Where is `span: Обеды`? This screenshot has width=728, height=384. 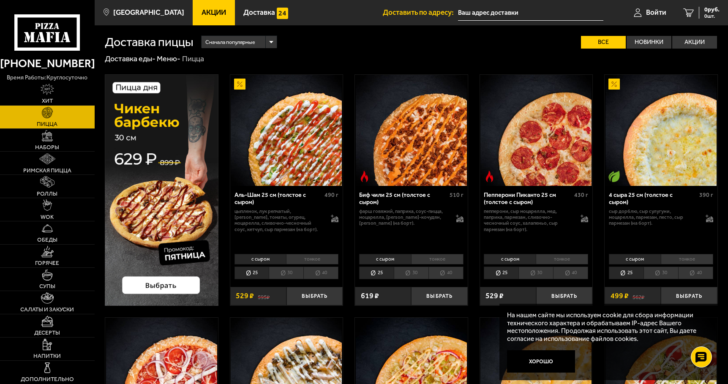
span: Обеды is located at coordinates (47, 240).